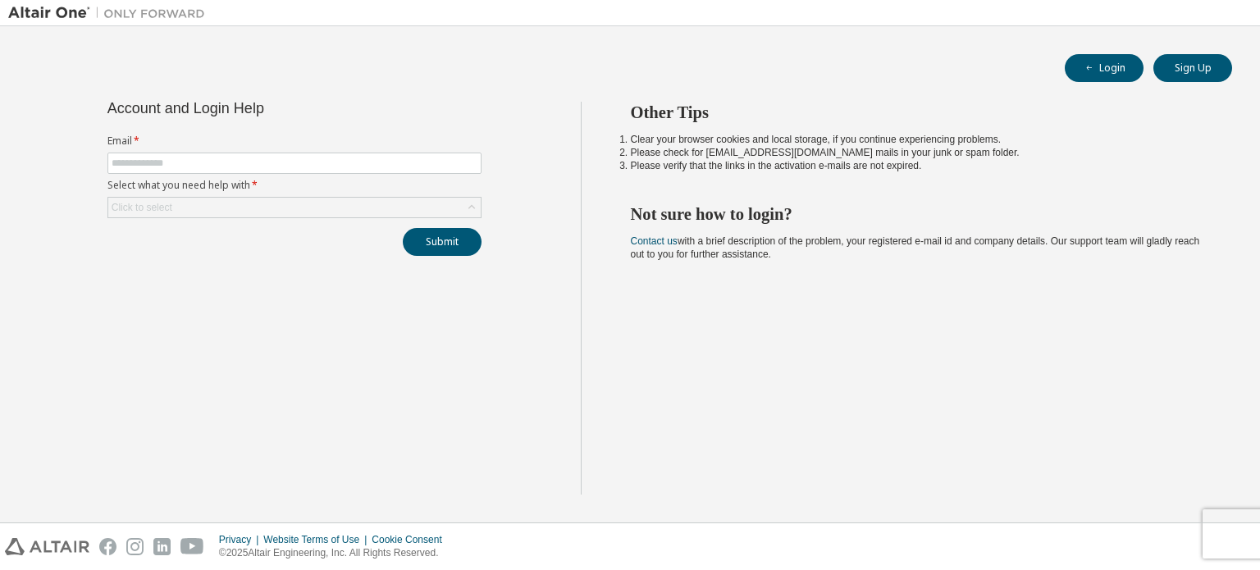 The image size is (1260, 570). Describe the element at coordinates (1104, 68) in the screenshot. I see `button: Login` at that location.